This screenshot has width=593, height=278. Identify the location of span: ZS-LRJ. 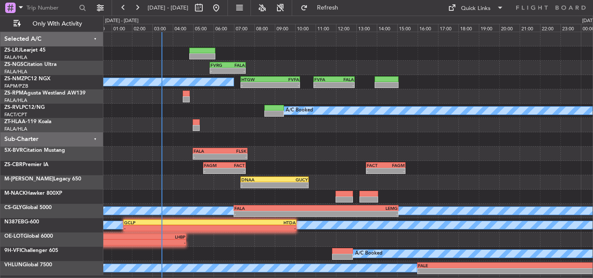
(13, 50).